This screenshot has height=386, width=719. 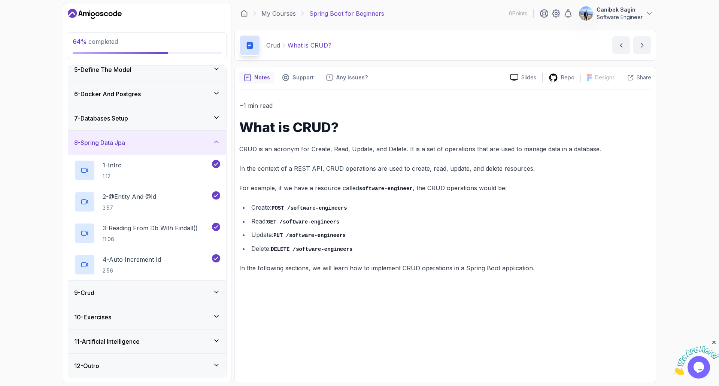 What do you see at coordinates (635, 77) in the screenshot?
I see `button: Share` at bounding box center [635, 77].